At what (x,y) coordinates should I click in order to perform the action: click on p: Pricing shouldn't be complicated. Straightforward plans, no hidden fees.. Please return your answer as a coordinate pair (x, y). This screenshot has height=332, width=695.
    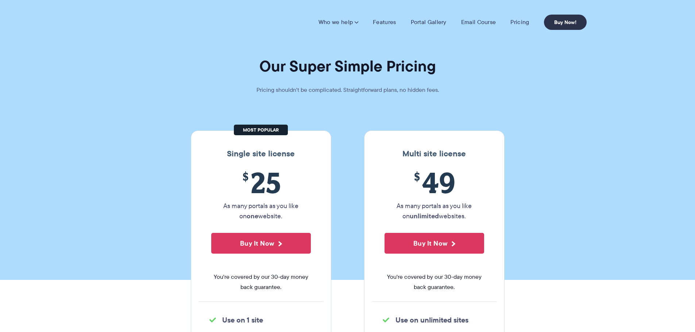
    Looking at the image, I should click on (347, 90).